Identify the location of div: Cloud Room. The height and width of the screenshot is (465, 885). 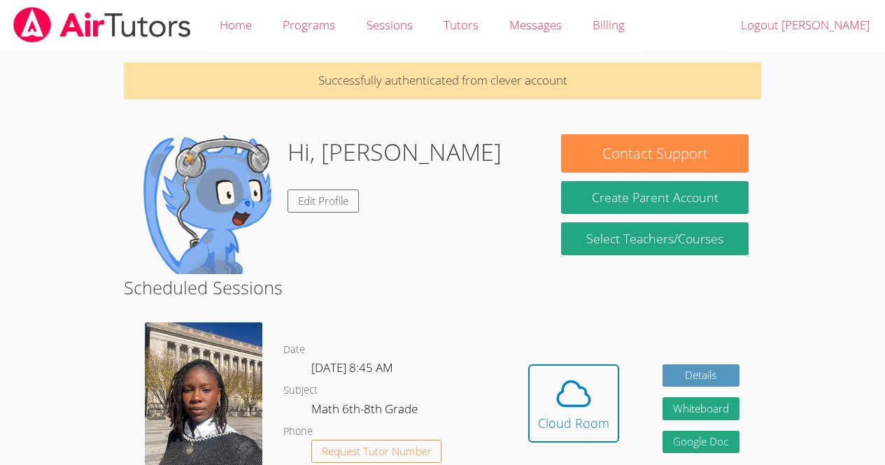
(574, 423).